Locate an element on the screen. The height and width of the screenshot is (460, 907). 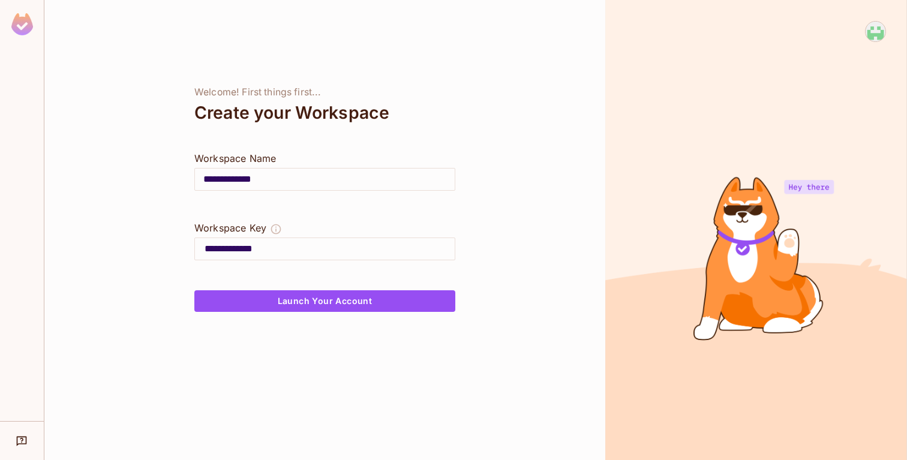
div: Welcome! First things first... is located at coordinates (324, 92).